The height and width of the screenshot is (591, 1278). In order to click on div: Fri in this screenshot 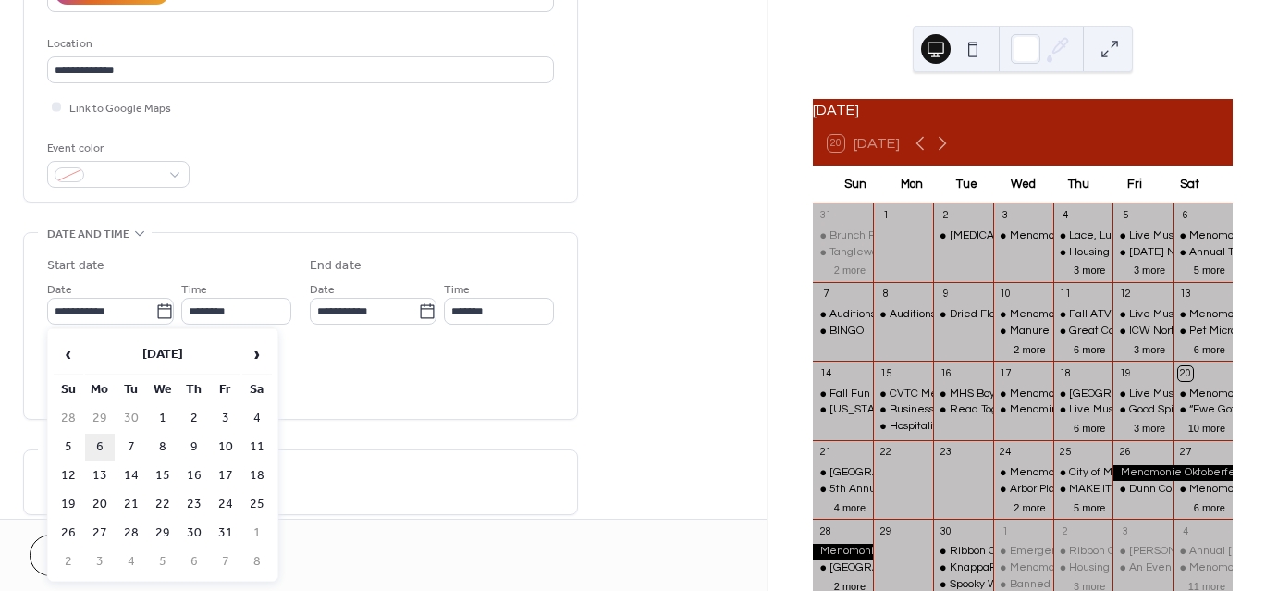, I will do `click(1133, 185)`.